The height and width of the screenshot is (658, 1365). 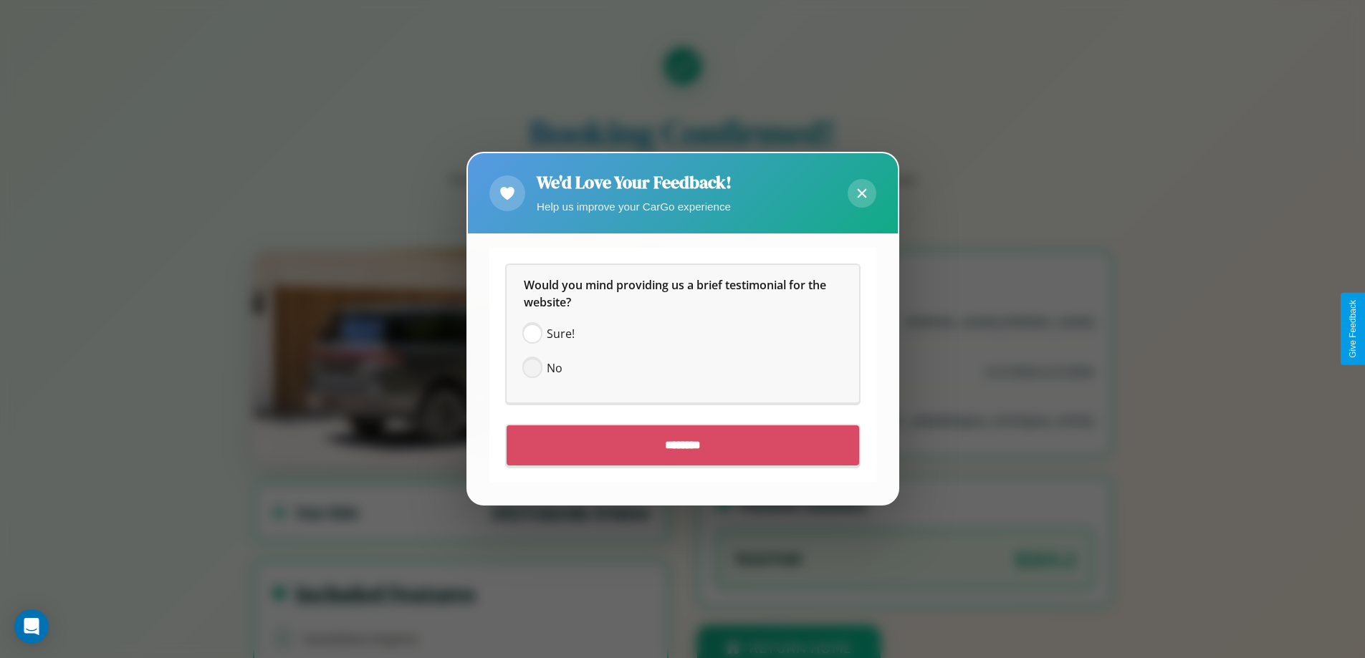 I want to click on span: No, so click(x=555, y=369).